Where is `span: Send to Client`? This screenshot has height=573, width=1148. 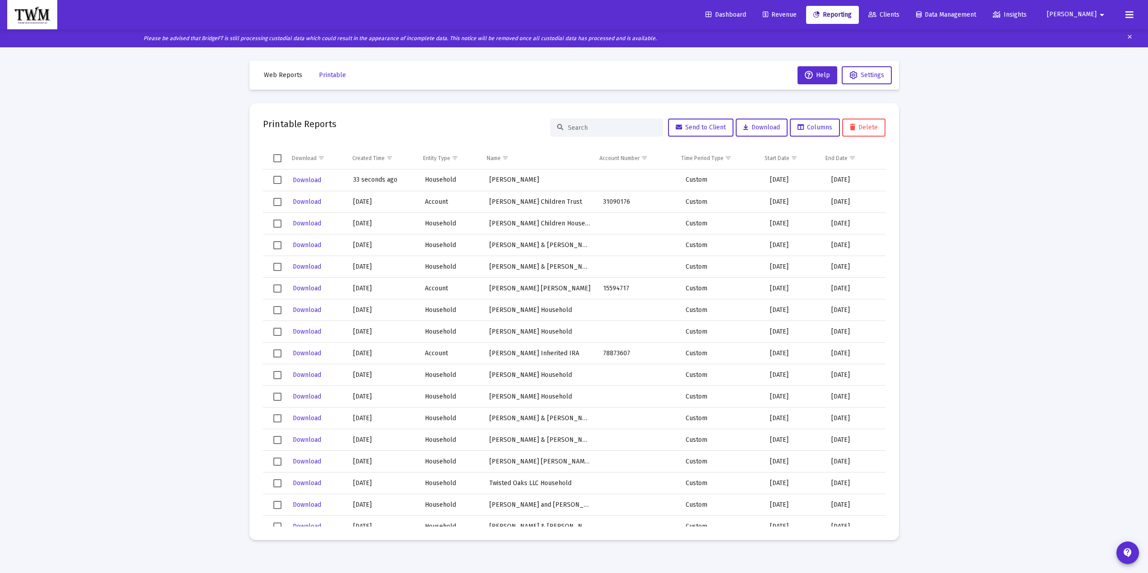 span: Send to Client is located at coordinates (701, 127).